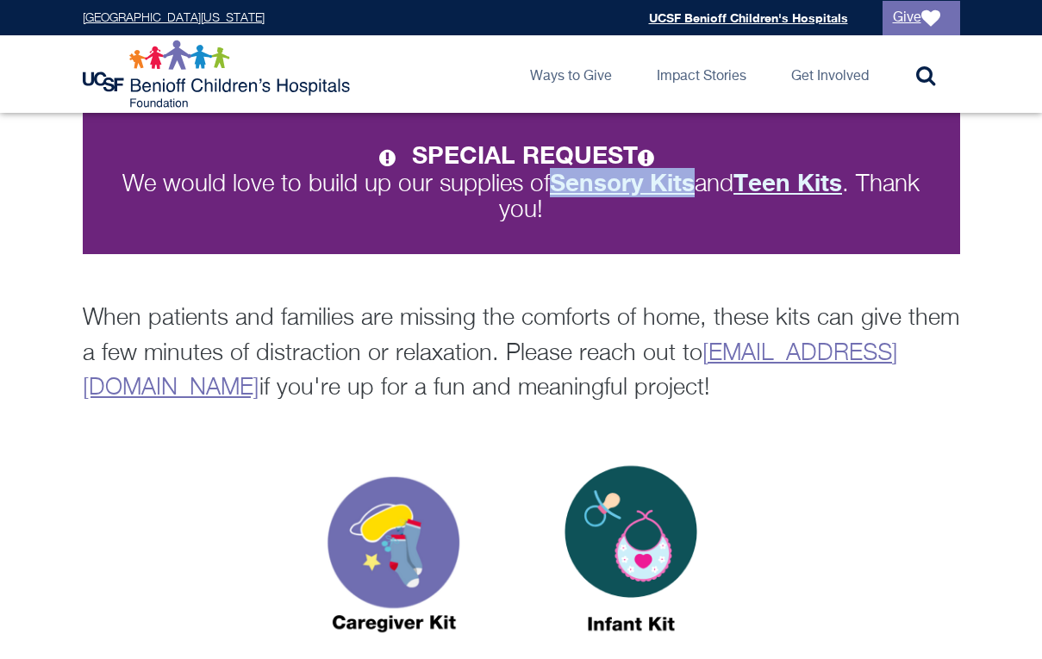 The image size is (1042, 659). Describe the element at coordinates (701, 74) in the screenshot. I see `a: Impact Stories` at that location.